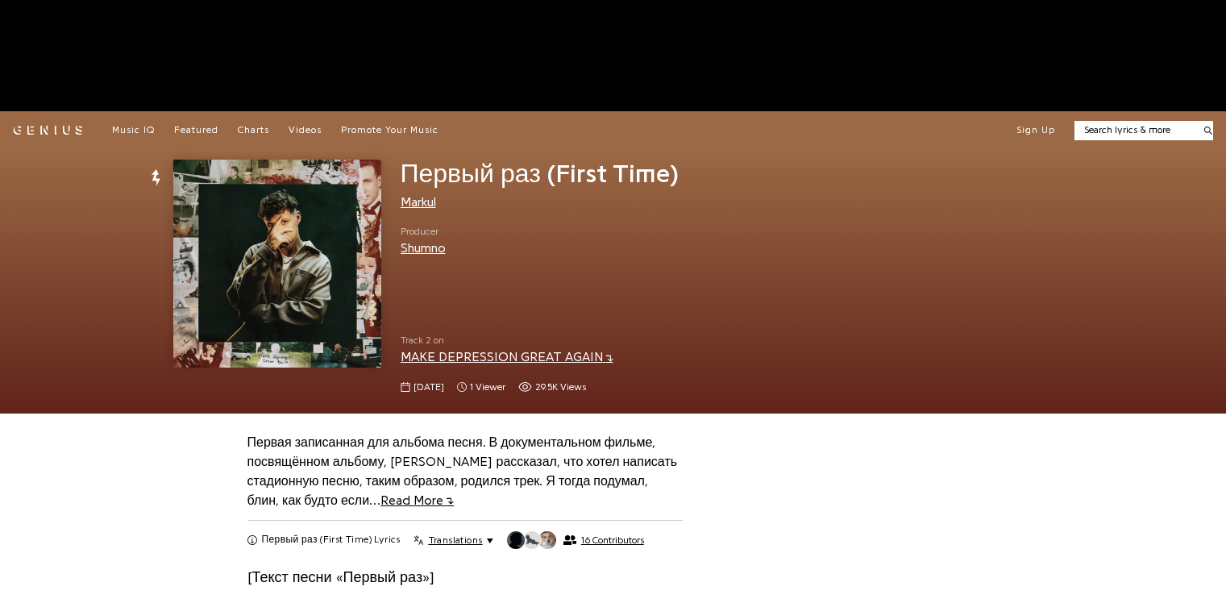  What do you see at coordinates (133, 131) in the screenshot?
I see `a: Music IQ` at bounding box center [133, 131].